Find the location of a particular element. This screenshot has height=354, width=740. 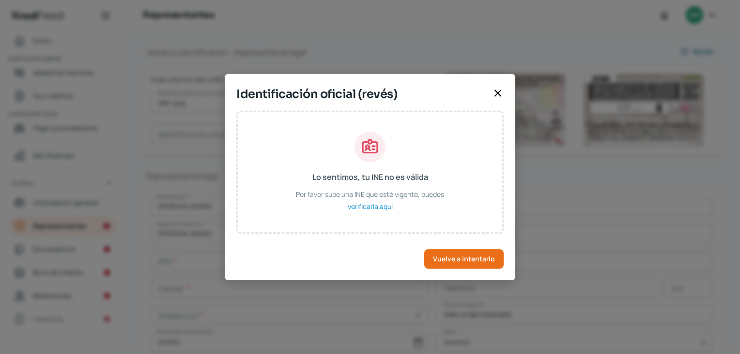

span: Por favor sube una INE que esté vigente, puedes is located at coordinates (370, 194).